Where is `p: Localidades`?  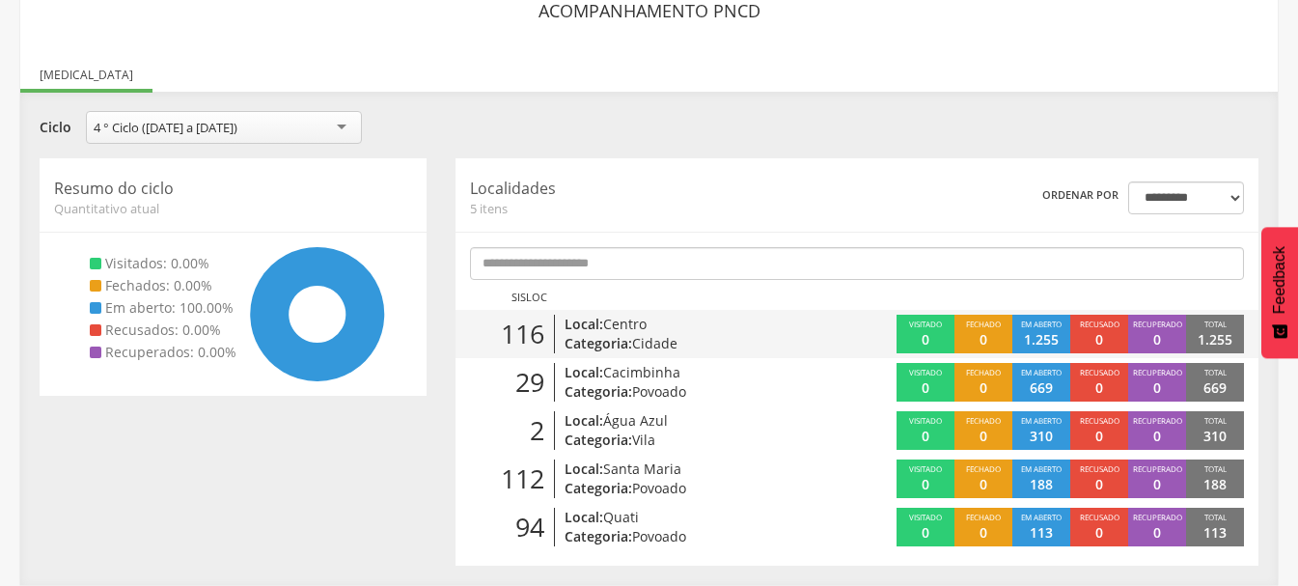 p: Localidades is located at coordinates (634, 188).